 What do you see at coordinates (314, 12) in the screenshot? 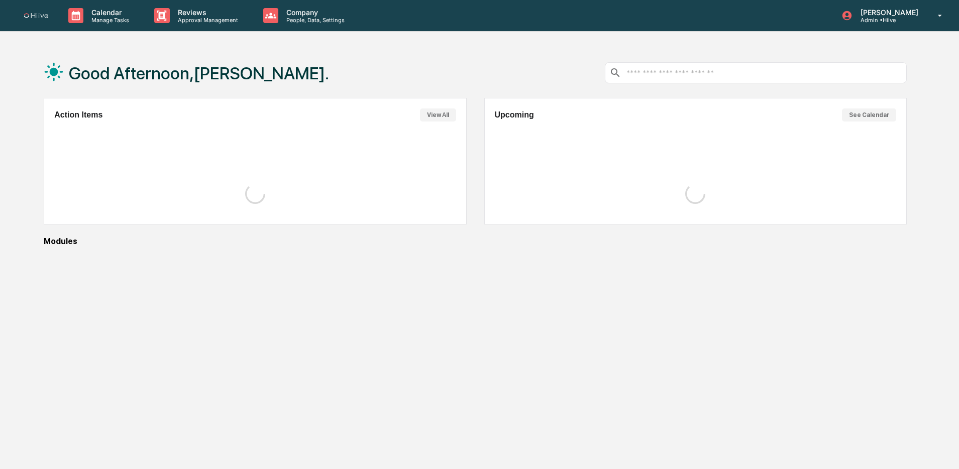
I see `p: Company` at bounding box center [314, 12].